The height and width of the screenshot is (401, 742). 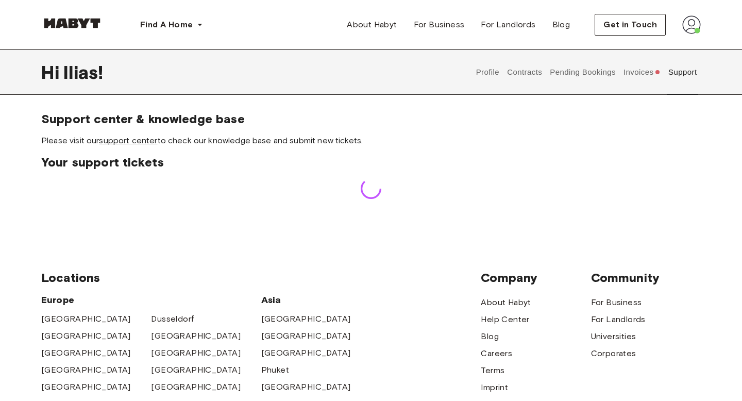 I want to click on span: Company, so click(x=535, y=278).